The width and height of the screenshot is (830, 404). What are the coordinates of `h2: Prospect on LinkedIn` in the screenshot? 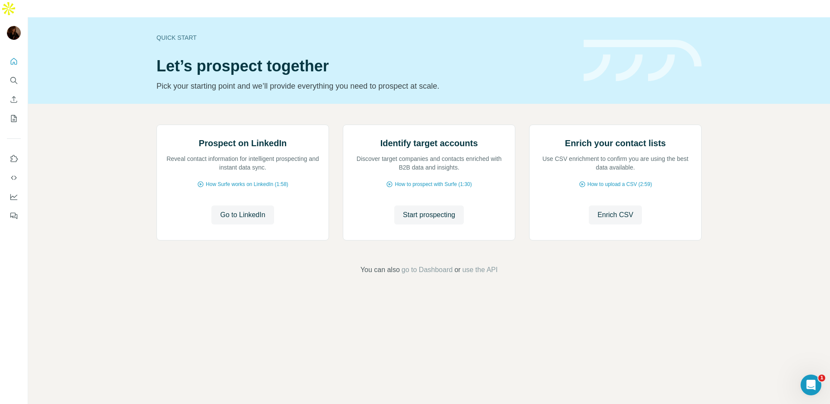 It's located at (242, 143).